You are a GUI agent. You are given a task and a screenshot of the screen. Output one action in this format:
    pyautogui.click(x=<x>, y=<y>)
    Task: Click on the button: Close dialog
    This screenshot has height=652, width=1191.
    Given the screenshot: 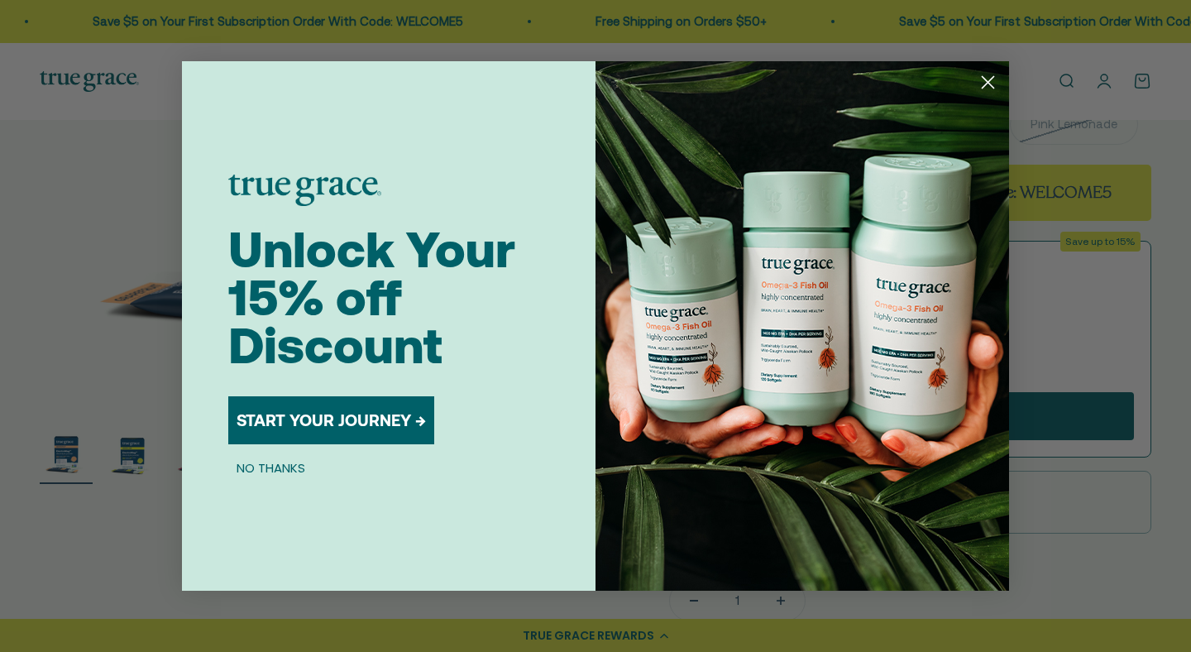 What is the action you would take?
    pyautogui.click(x=988, y=82)
    